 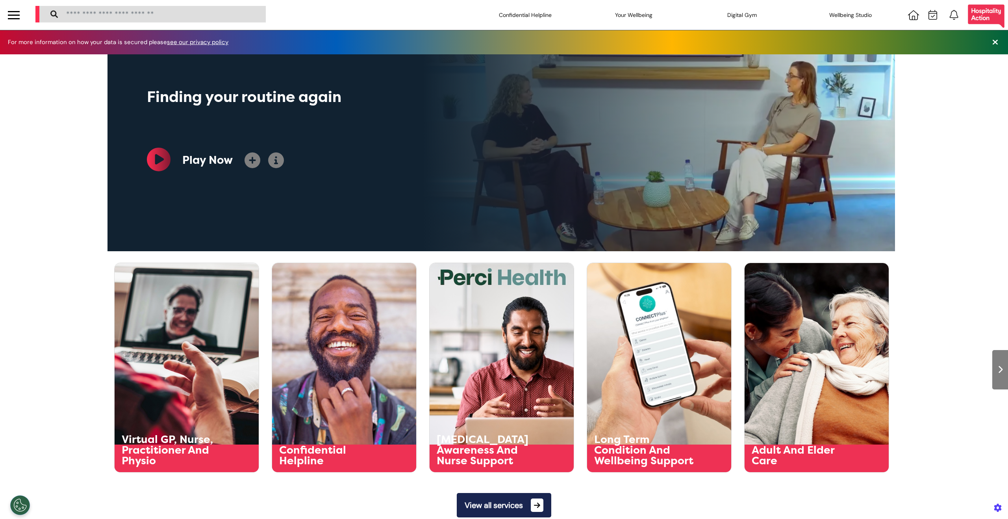 What do you see at coordinates (198, 42) in the screenshot?
I see `a: see our privacy policy` at bounding box center [198, 42].